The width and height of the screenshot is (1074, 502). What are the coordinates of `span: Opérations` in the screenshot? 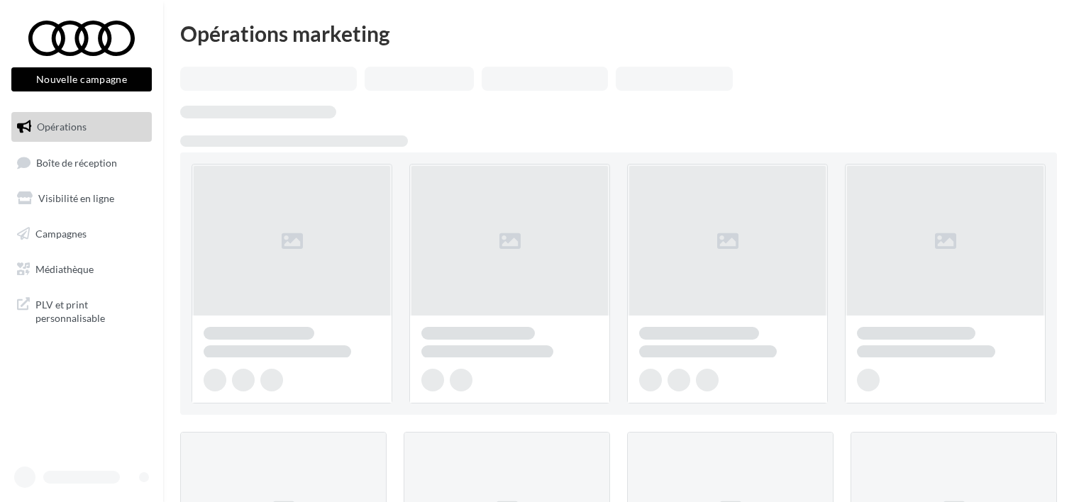 It's located at (62, 126).